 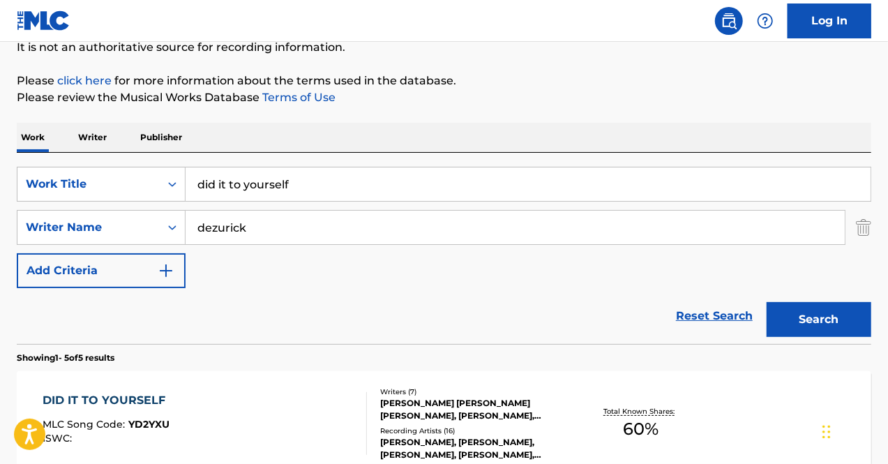 I want to click on div: Help, so click(x=765, y=21).